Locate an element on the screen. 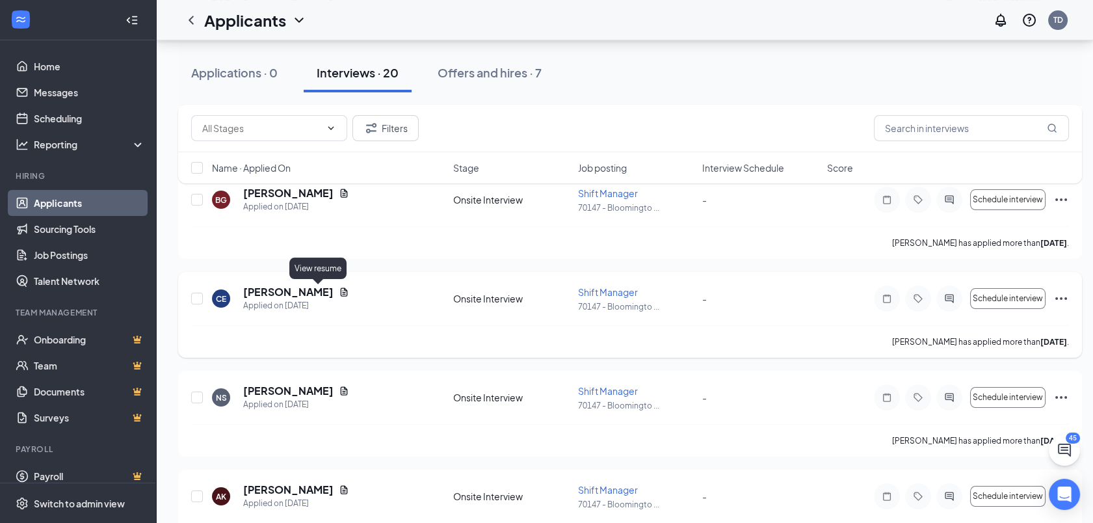 Image resolution: width=1093 pixels, height=523 pixels. a: OnboardingCrown is located at coordinates (89, 339).